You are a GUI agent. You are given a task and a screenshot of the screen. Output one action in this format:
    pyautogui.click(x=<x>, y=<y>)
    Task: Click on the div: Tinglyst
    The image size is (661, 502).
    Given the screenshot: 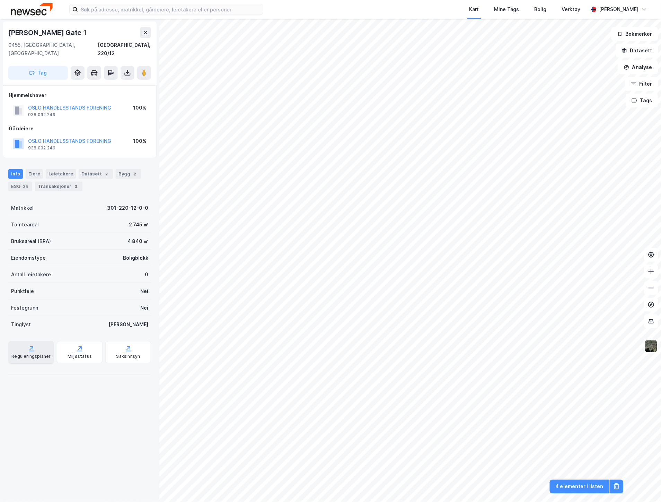 What is the action you would take?
    pyautogui.click(x=21, y=324)
    